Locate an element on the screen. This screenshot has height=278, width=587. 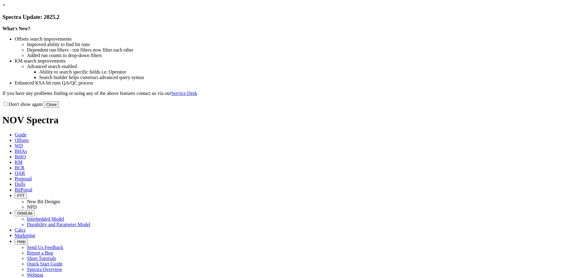
li: Improved ability to find bit runs is located at coordinates (306, 45).